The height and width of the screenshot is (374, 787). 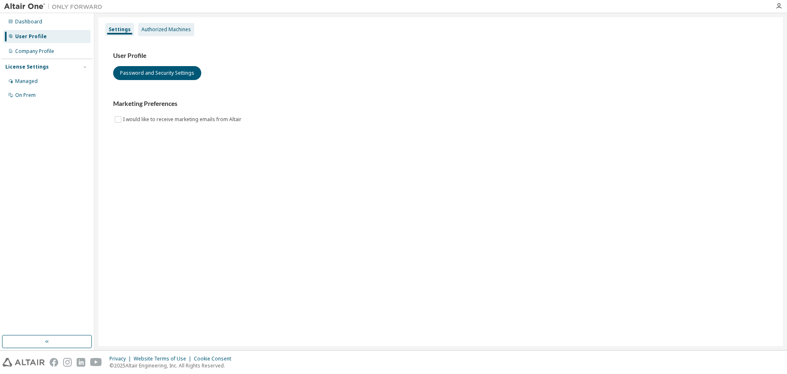 What do you see at coordinates (25, 95) in the screenshot?
I see `div: On Prem` at bounding box center [25, 95].